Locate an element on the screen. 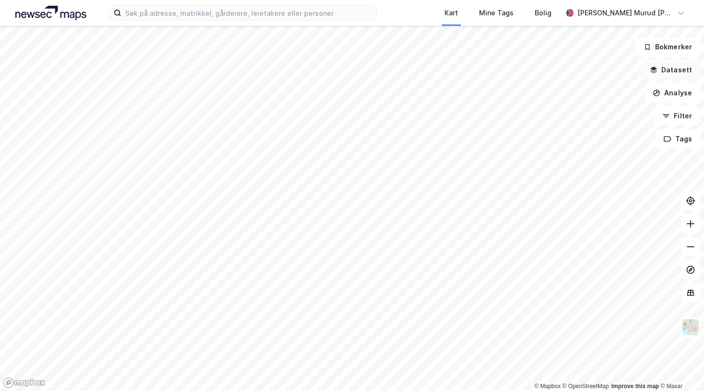 The height and width of the screenshot is (391, 704). button: Tags is located at coordinates (677, 139).